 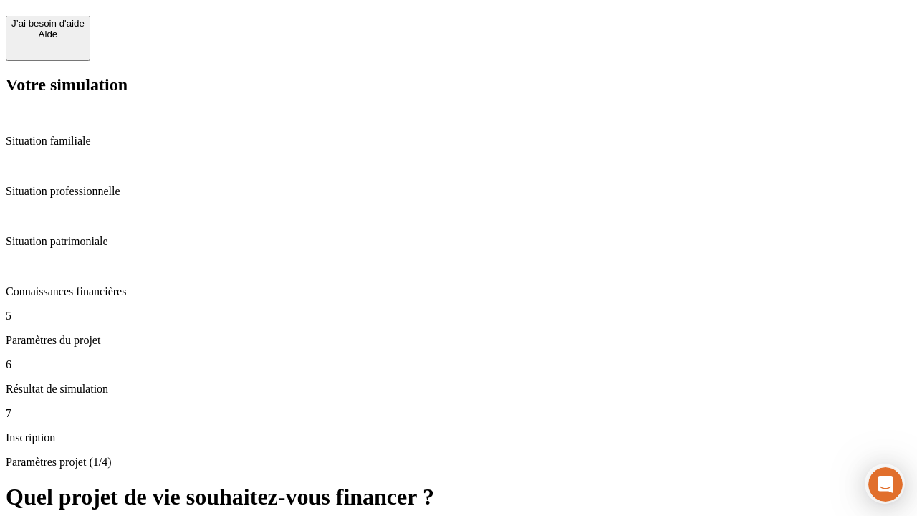 I want to click on p: Situation patrimoniale, so click(x=458, y=241).